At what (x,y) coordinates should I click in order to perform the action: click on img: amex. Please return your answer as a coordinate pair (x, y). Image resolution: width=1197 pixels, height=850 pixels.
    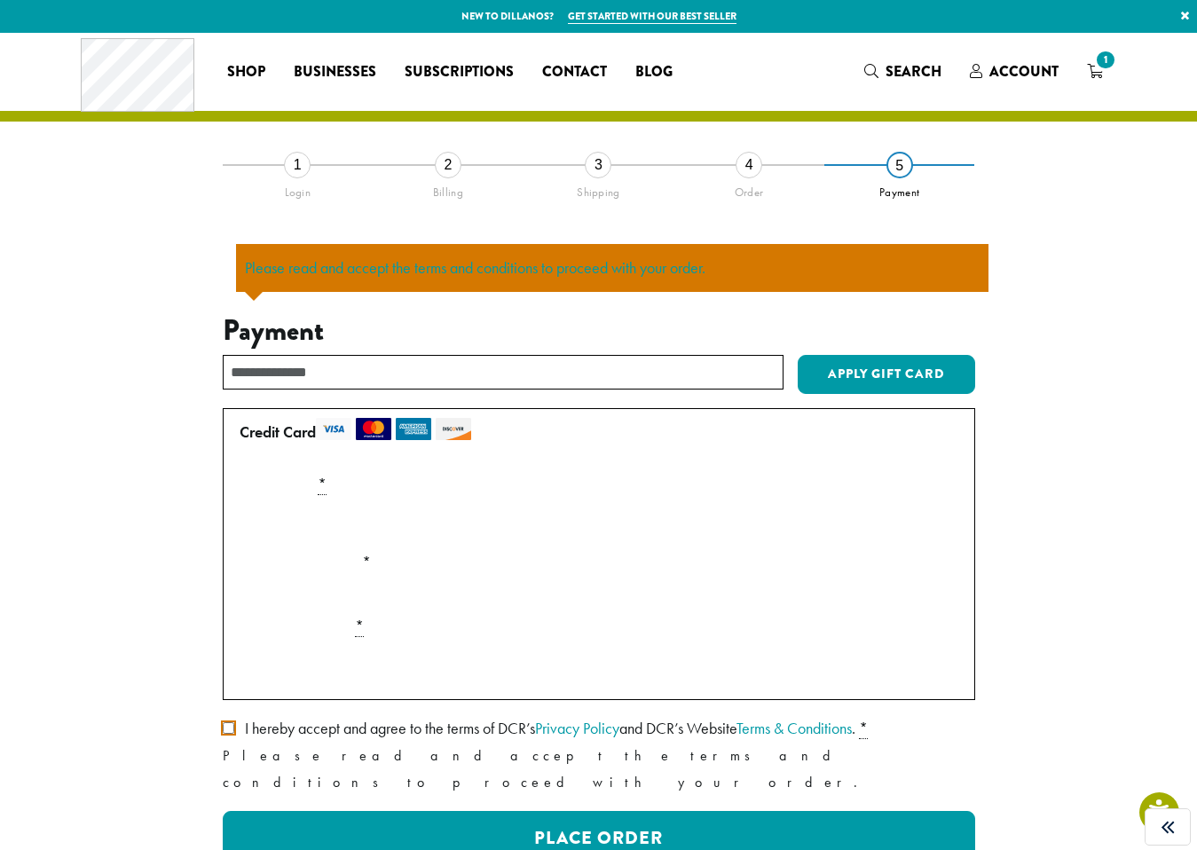
    Looking at the image, I should click on (413, 429).